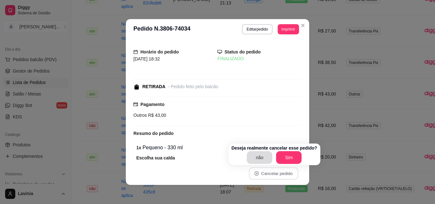  Describe the element at coordinates (153, 133) in the screenshot. I see `strong: Resumo do pedido` at that location.